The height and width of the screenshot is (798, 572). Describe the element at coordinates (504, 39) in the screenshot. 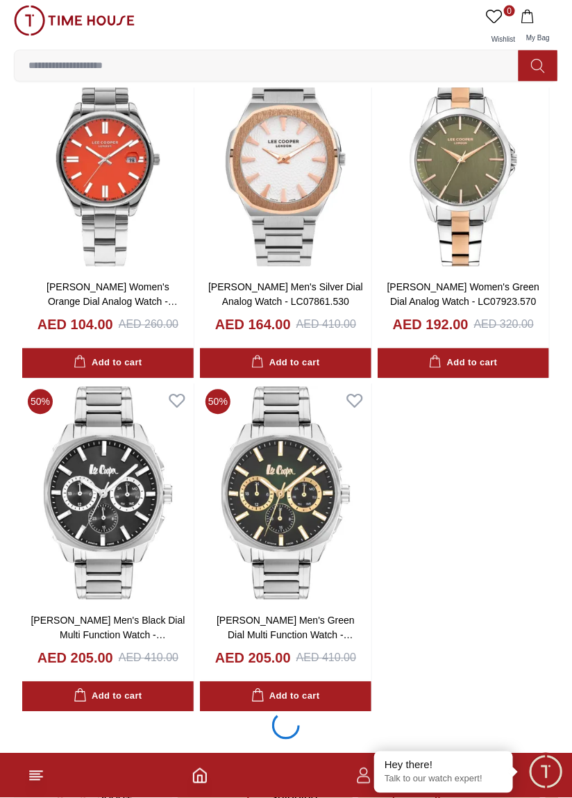

I see `span: Wishlist` at that location.